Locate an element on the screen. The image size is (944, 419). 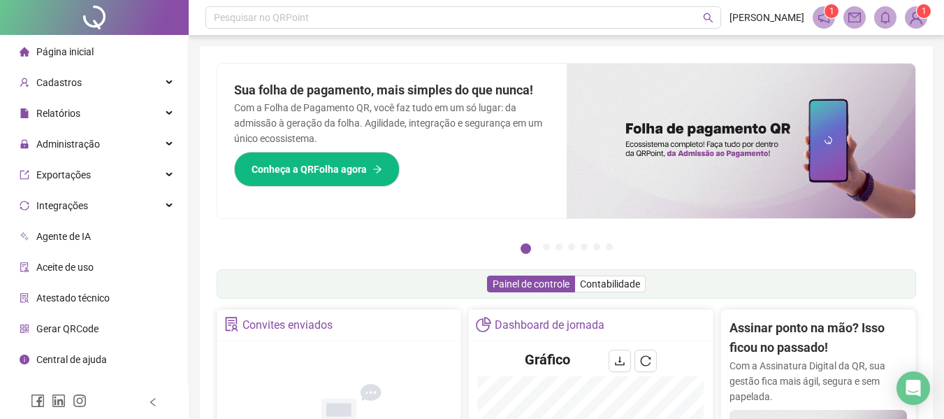
sup: Atualize o seu contato no menu Meus Dados is located at coordinates (924, 11).